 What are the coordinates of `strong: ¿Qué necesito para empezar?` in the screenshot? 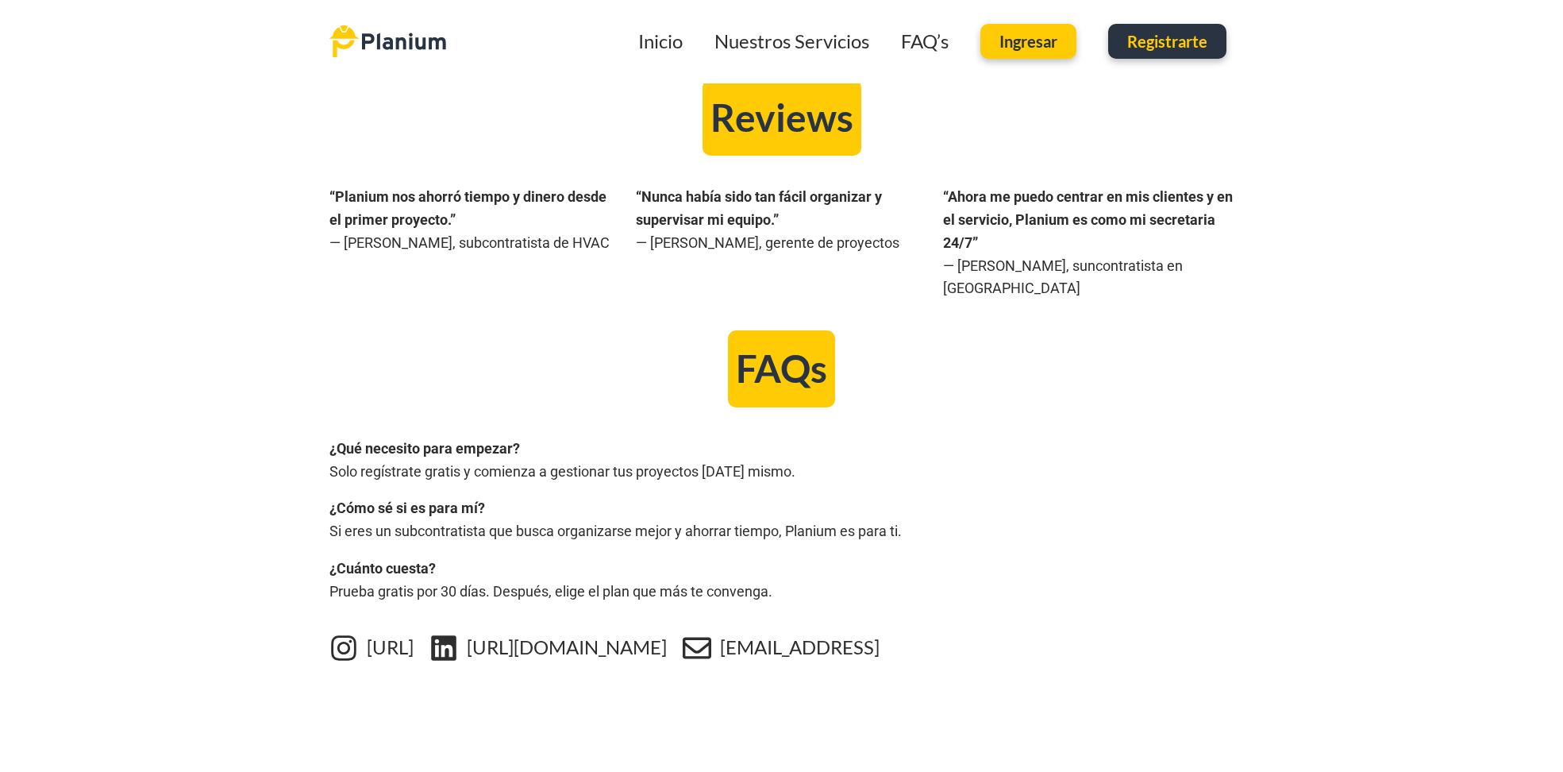 It's located at (425, 448).